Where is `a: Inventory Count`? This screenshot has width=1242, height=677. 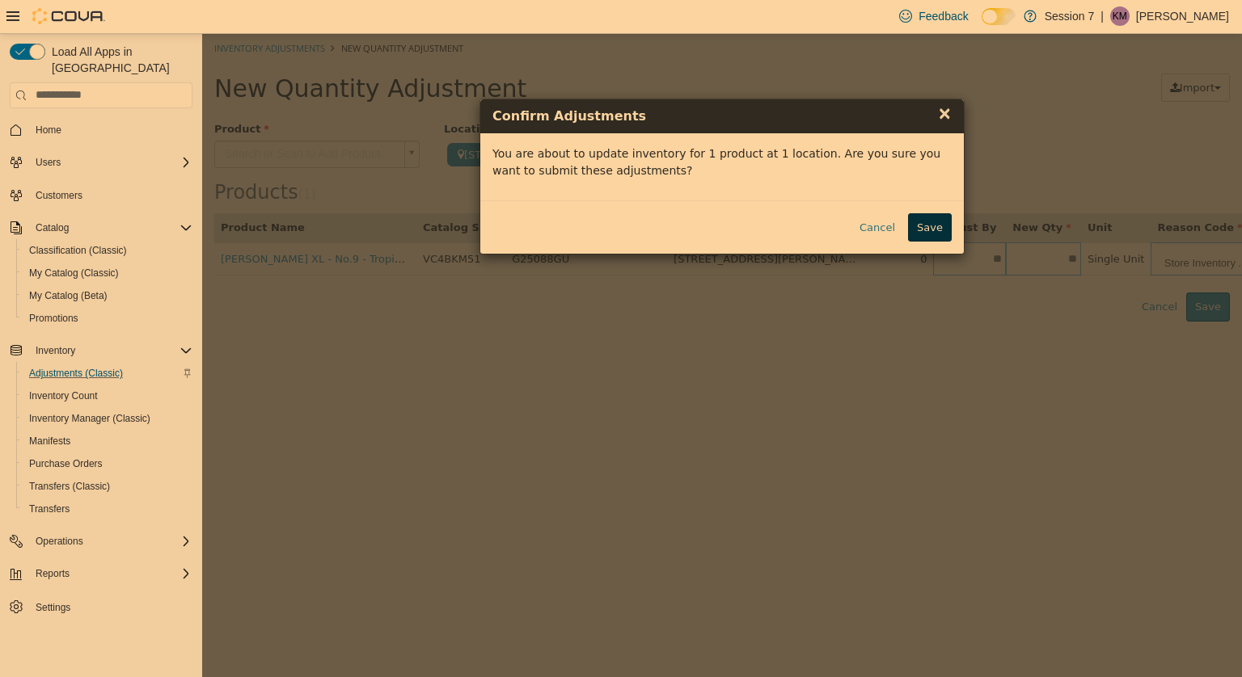 a: Inventory Count is located at coordinates (63, 396).